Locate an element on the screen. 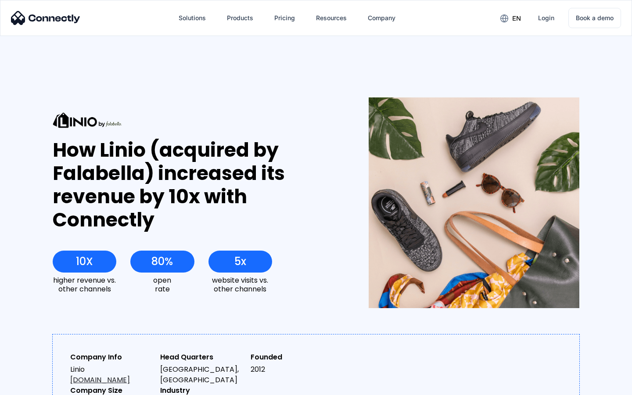 The image size is (632, 395). div: Company is located at coordinates (381, 18).